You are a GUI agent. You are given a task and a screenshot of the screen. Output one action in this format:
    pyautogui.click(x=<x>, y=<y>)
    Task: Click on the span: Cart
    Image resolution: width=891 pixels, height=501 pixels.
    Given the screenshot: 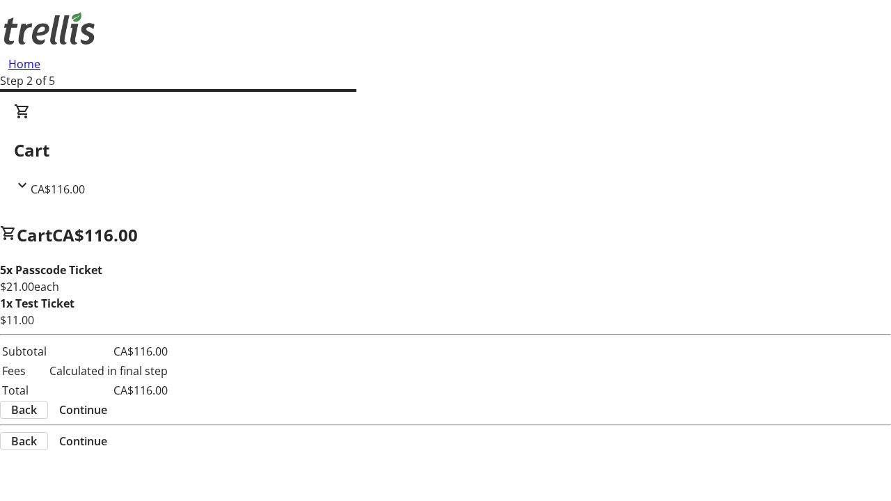 What is the action you would take?
    pyautogui.click(x=34, y=235)
    